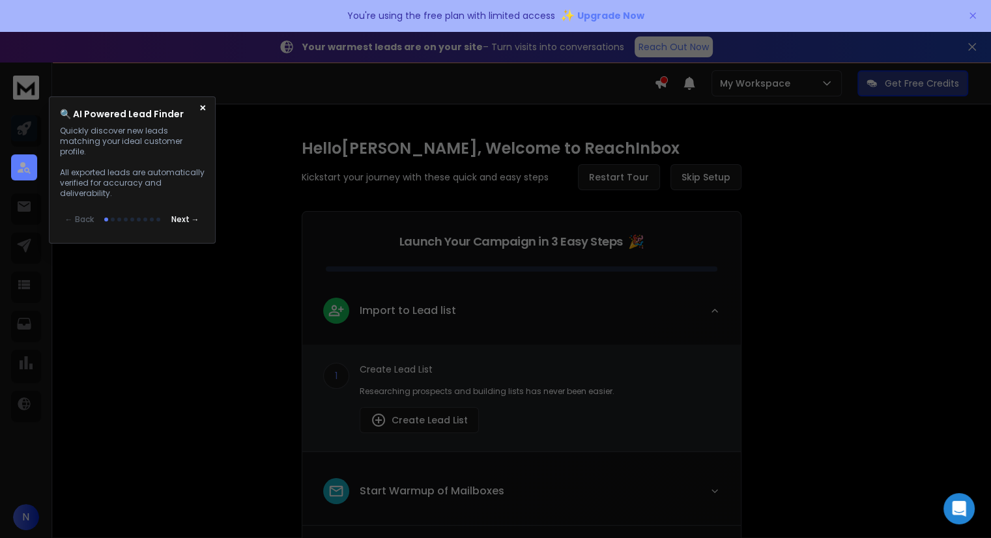 The image size is (991, 538). I want to click on p: – Turn visits into conversations, so click(463, 47).